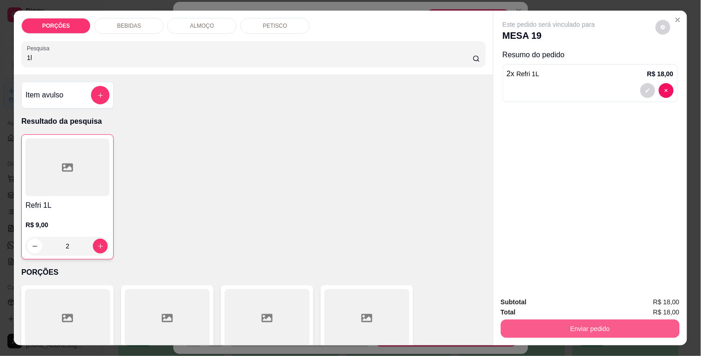 The width and height of the screenshot is (701, 356). I want to click on input: Pesquisa, so click(250, 58).